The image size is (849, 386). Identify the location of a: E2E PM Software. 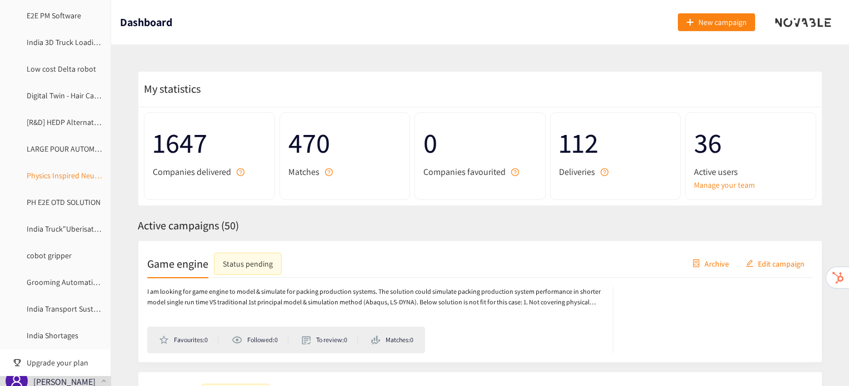
(54, 16).